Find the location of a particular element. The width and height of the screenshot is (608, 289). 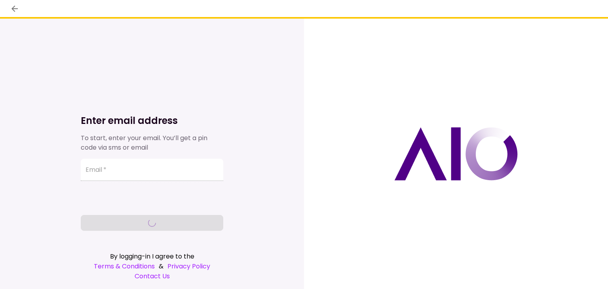

h1: Enter email address is located at coordinates (152, 121).